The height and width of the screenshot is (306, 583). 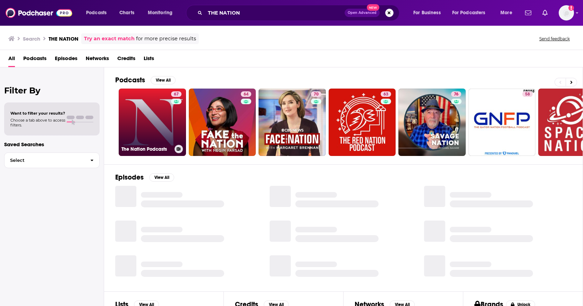 I want to click on input: Search podcasts, credits, & more..., so click(x=275, y=13).